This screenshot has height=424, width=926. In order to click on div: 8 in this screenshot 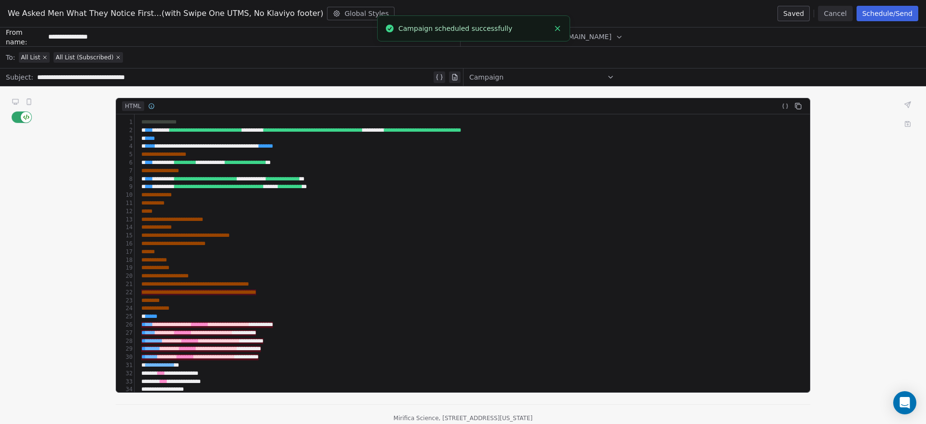, I will do `click(125, 179)`.